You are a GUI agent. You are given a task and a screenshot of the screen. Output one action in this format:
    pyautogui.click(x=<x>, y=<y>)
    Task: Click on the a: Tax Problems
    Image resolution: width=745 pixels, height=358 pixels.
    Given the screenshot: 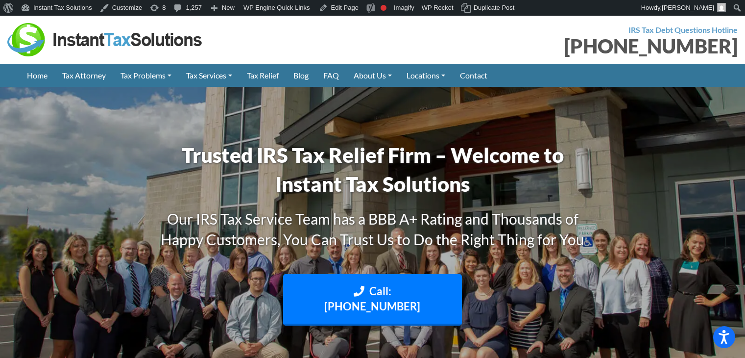 What is the action you would take?
    pyautogui.click(x=146, y=75)
    